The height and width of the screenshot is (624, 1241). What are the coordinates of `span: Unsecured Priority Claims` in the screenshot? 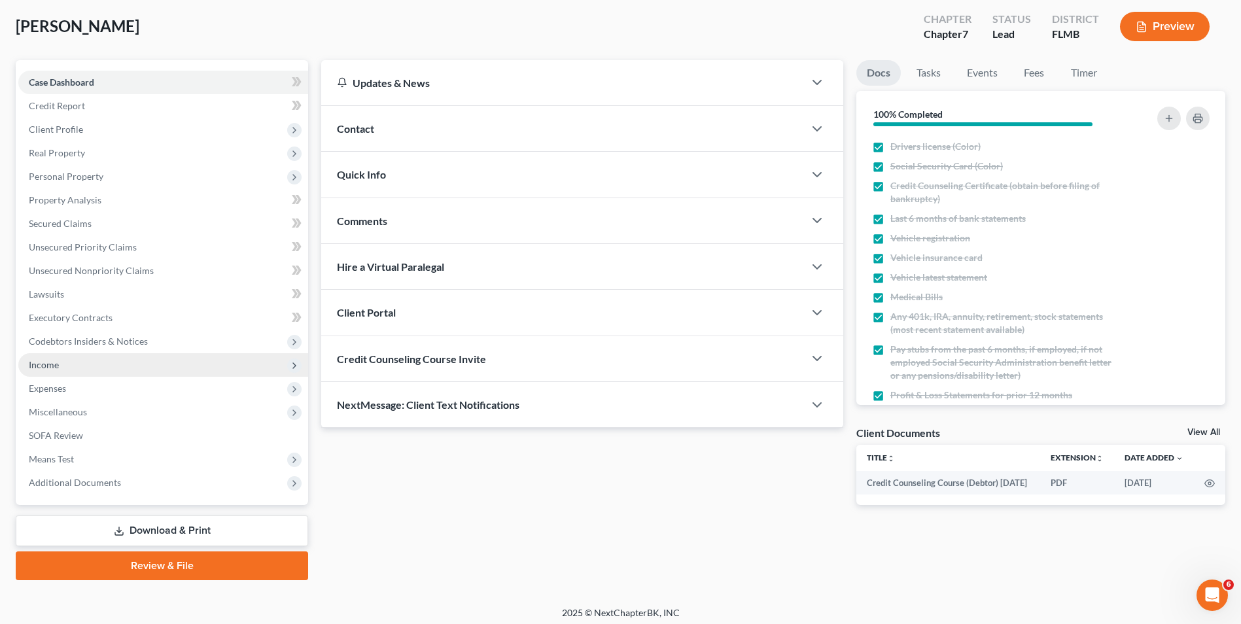 It's located at (82, 247).